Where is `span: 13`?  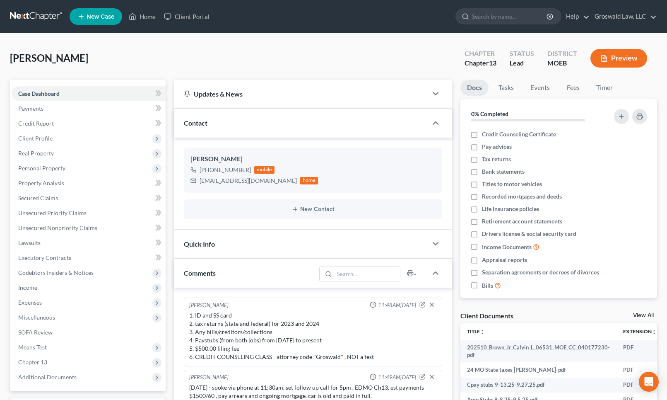 span: 13 is located at coordinates (493, 63).